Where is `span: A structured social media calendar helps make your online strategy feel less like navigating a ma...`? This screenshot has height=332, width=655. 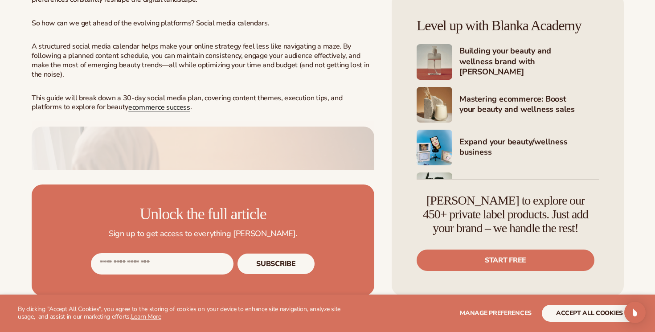 span: A structured social media calendar helps make your online strategy feel less like navigating a ma... is located at coordinates (200, 60).